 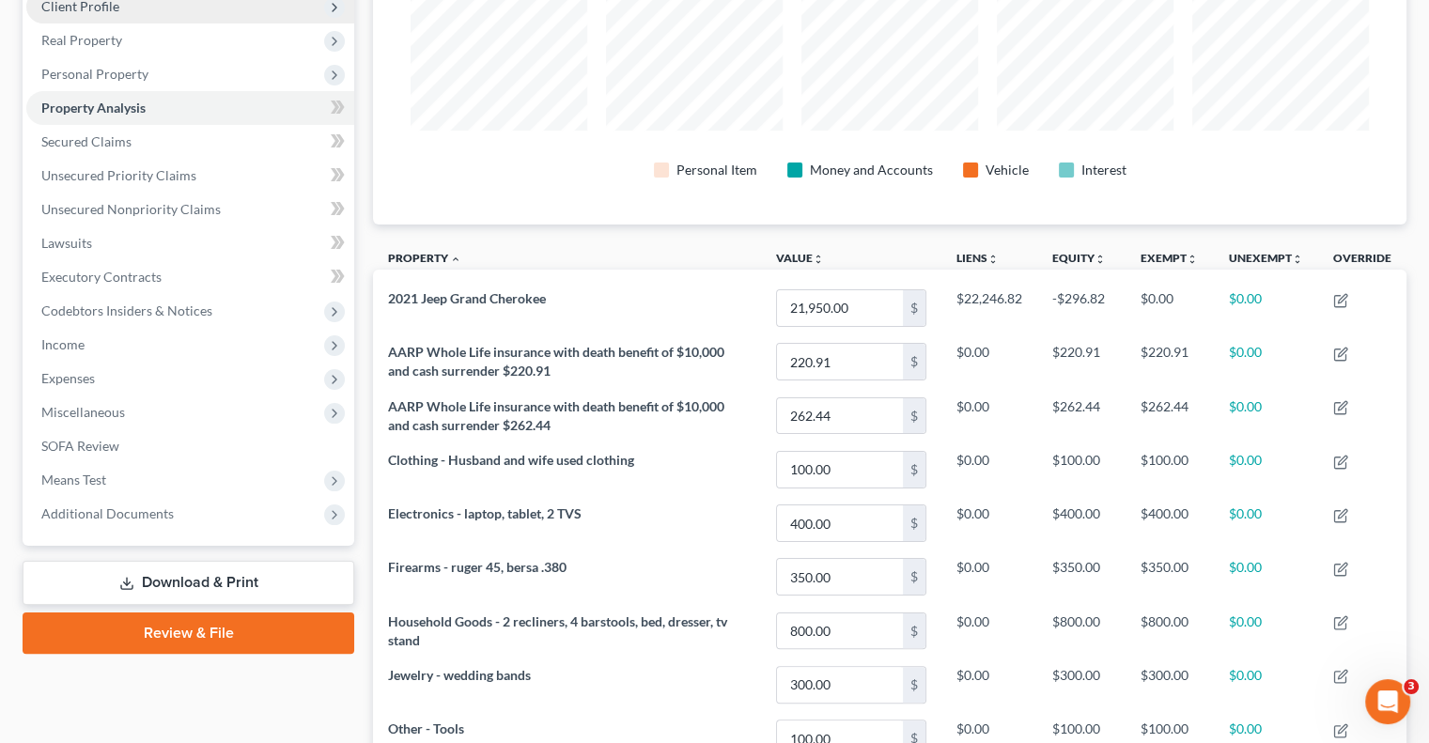 I want to click on a: Liensunfold_more, so click(x=977, y=258).